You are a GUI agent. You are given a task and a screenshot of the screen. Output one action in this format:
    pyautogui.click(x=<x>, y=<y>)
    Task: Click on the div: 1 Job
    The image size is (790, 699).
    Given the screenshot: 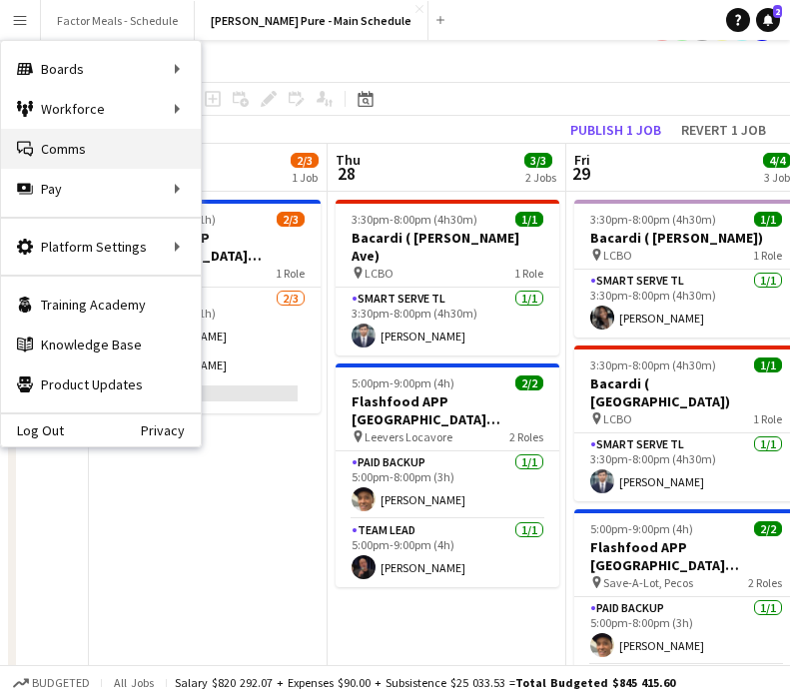 What is the action you would take?
    pyautogui.click(x=305, y=177)
    